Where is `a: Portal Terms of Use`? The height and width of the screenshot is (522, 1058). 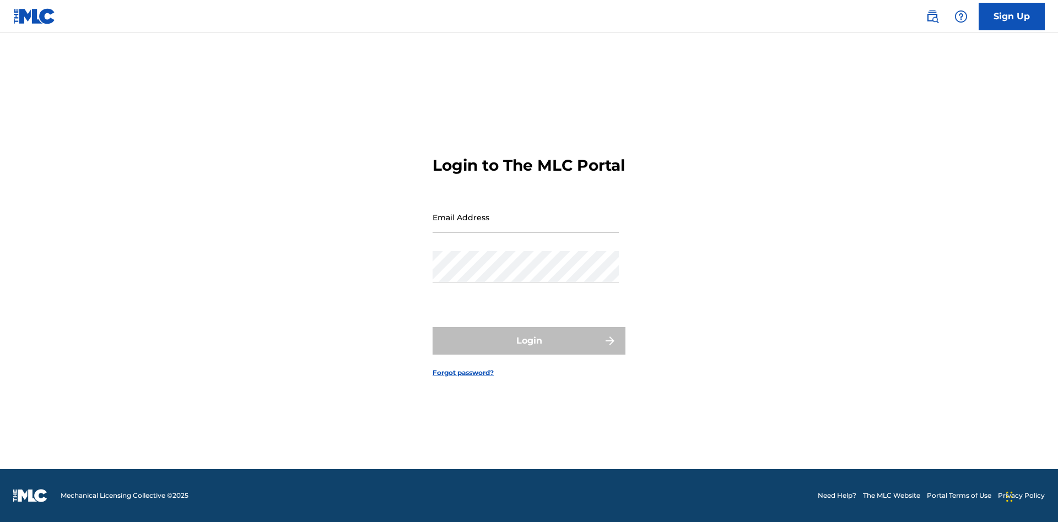
a: Portal Terms of Use is located at coordinates (959, 496).